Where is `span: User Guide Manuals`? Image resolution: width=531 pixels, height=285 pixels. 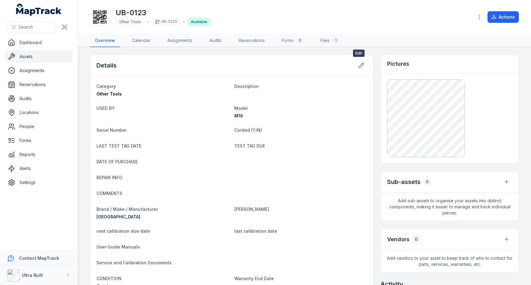
span: User Guide Manuals is located at coordinates (118, 247).